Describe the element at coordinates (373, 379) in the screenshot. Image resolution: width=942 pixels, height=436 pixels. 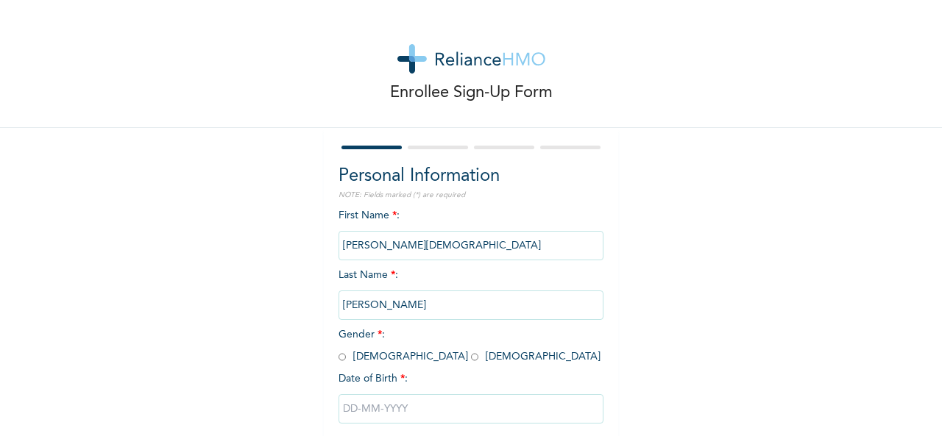
I see `span: Date of Birth :` at that location.